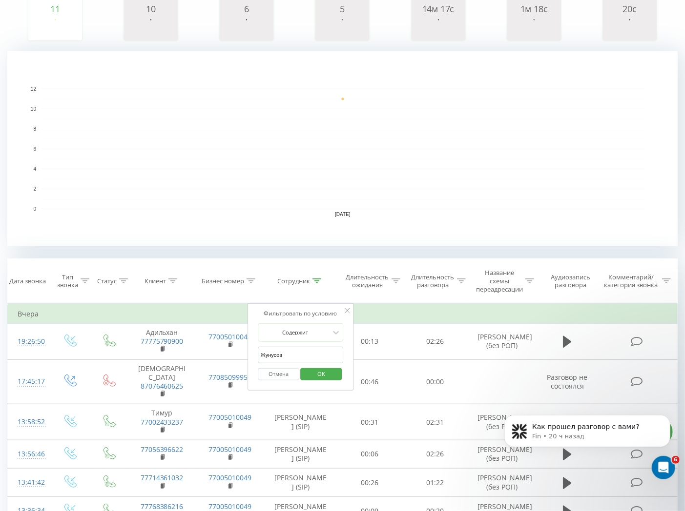 This screenshot has width=685, height=511. I want to click on div: 13:58:52, so click(28, 422).